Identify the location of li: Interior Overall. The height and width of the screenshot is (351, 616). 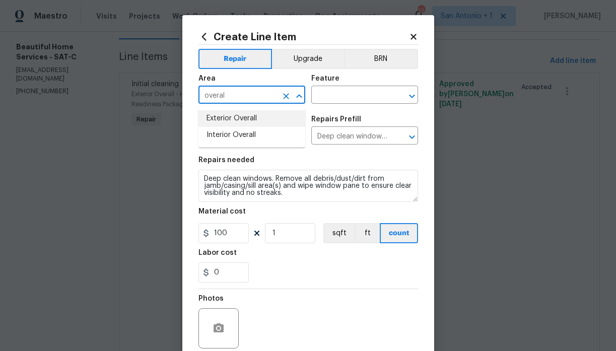
(252, 135).